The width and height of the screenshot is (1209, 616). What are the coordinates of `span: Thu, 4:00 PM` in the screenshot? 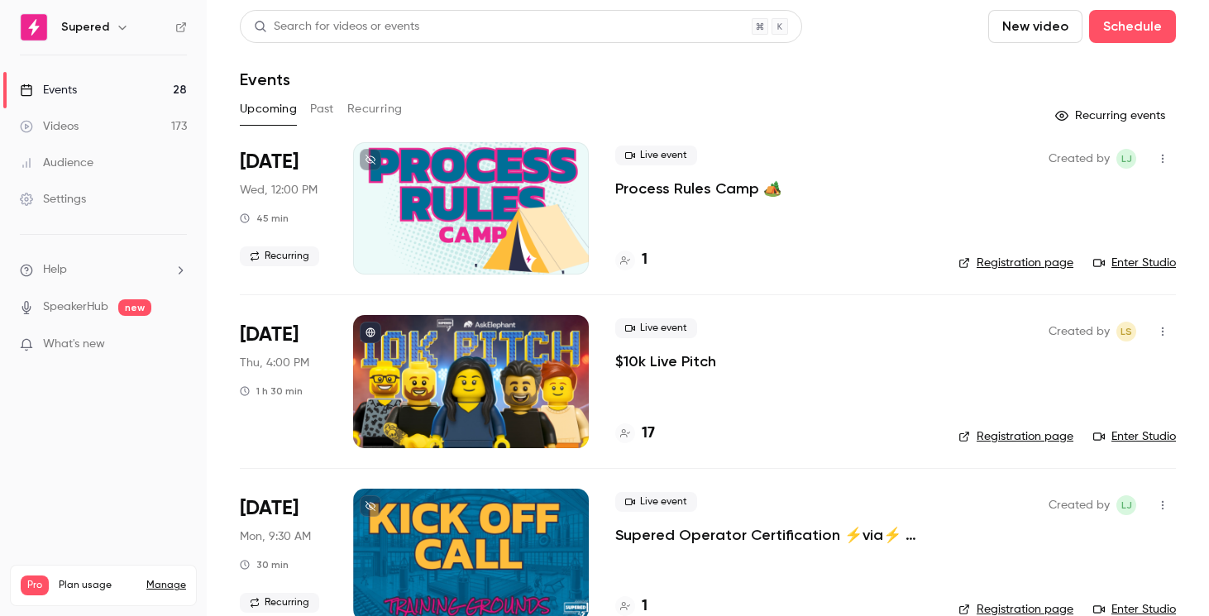 It's located at (274, 363).